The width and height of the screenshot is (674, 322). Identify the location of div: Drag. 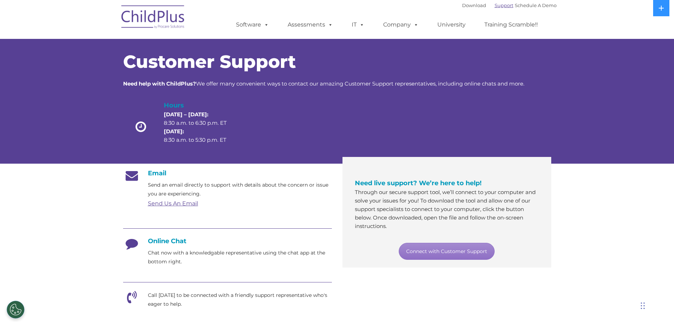
(643, 306).